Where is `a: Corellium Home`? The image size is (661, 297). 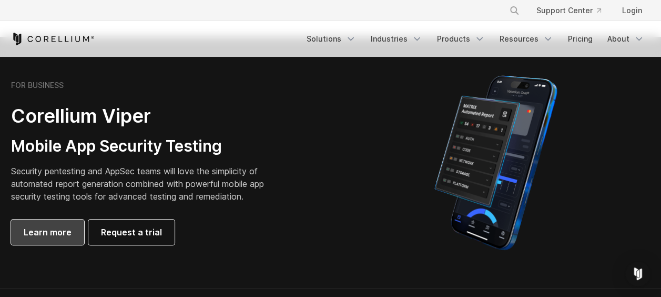
a: Corellium Home is located at coordinates (53, 39).